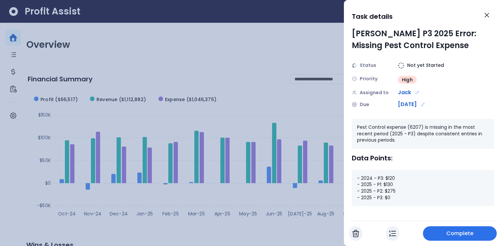 The height and width of the screenshot is (246, 502). I want to click on span: Status, so click(368, 65).